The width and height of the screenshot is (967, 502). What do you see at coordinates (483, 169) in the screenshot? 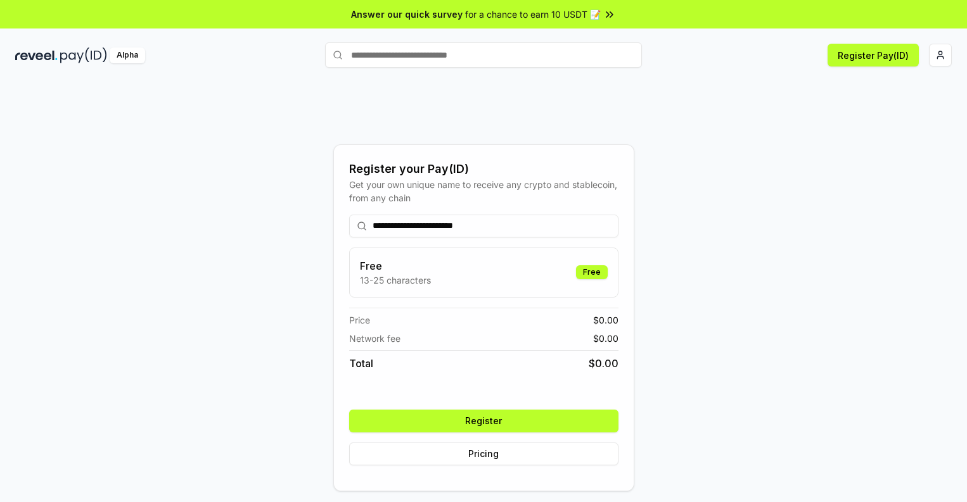
I see `div: Register your Pay(ID)` at bounding box center [483, 169].